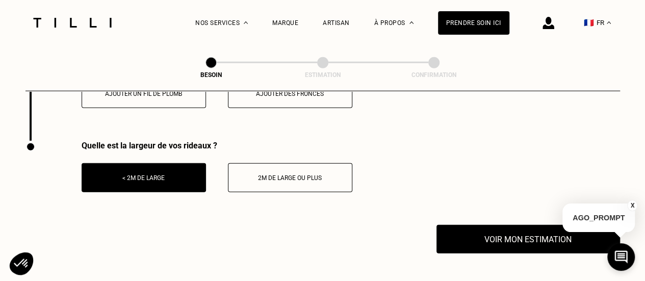 The image size is (645, 281). Describe the element at coordinates (528, 239) in the screenshot. I see `button: Voir mon estimation` at that location.